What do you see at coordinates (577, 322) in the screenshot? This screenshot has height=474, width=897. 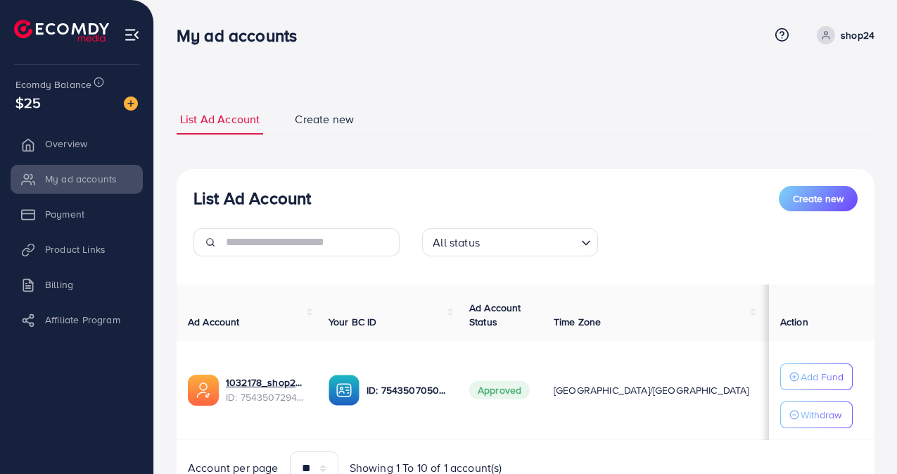 I see `span: Time Zone` at bounding box center [577, 322].